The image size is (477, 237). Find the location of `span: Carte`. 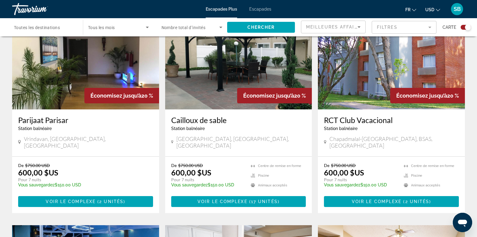

span: Carte is located at coordinates (449, 27).